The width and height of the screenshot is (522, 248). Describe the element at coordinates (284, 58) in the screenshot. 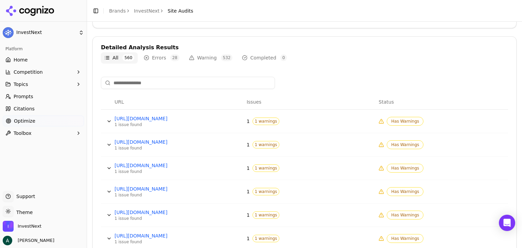

I see `span: 0` at that location.